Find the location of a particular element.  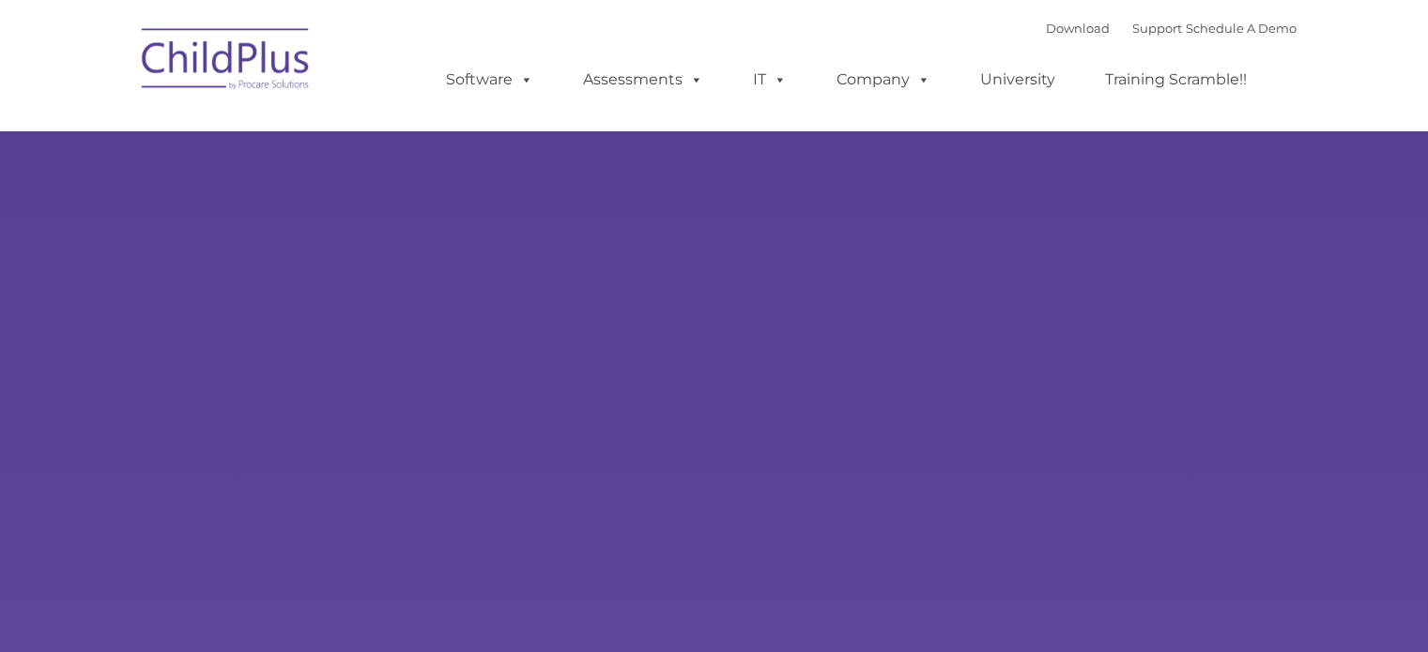

a: Company is located at coordinates (883, 80).